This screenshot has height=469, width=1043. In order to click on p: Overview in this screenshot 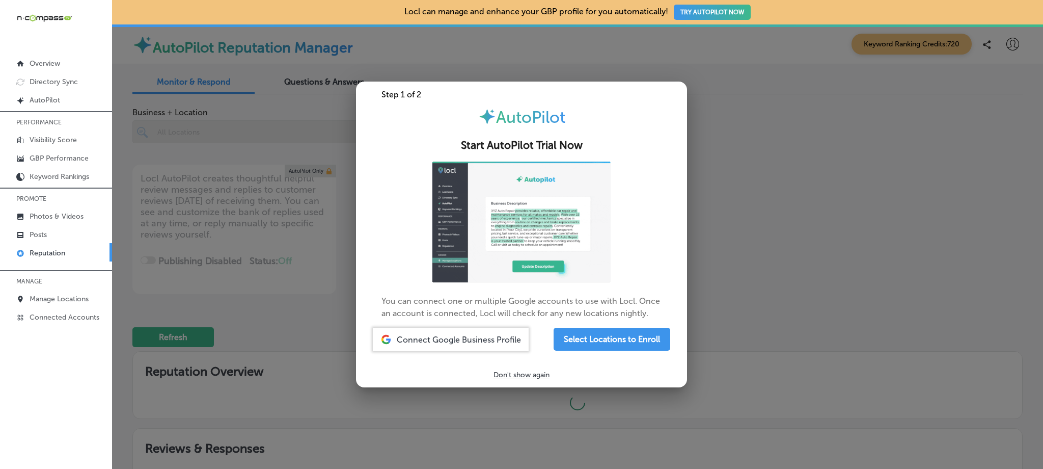, I will do `click(45, 63)`.